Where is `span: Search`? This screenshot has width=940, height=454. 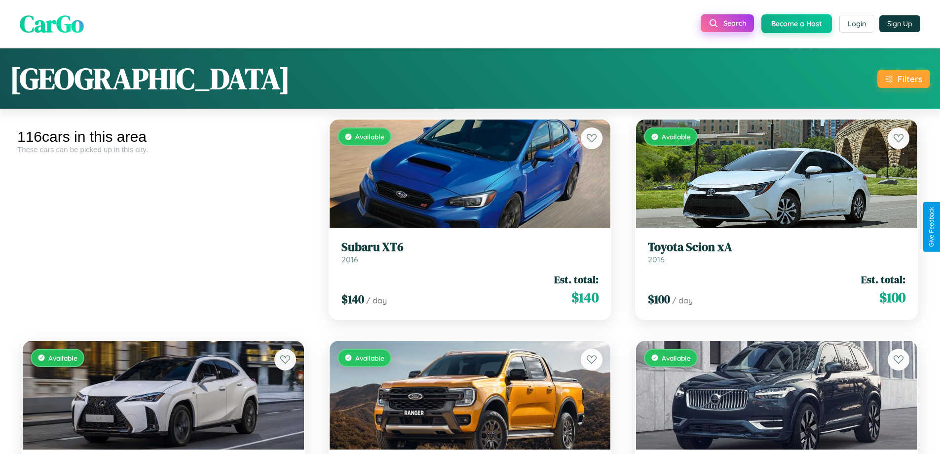 span: Search is located at coordinates (735, 23).